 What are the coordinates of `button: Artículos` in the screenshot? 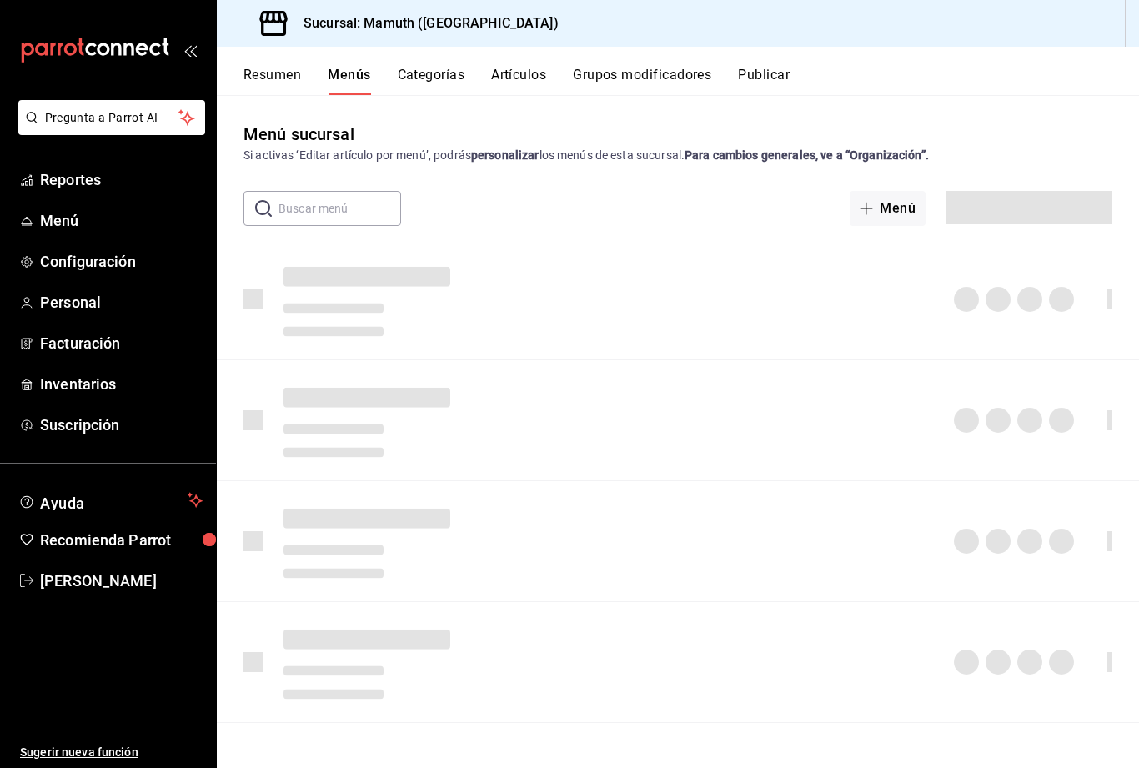 It's located at (519, 81).